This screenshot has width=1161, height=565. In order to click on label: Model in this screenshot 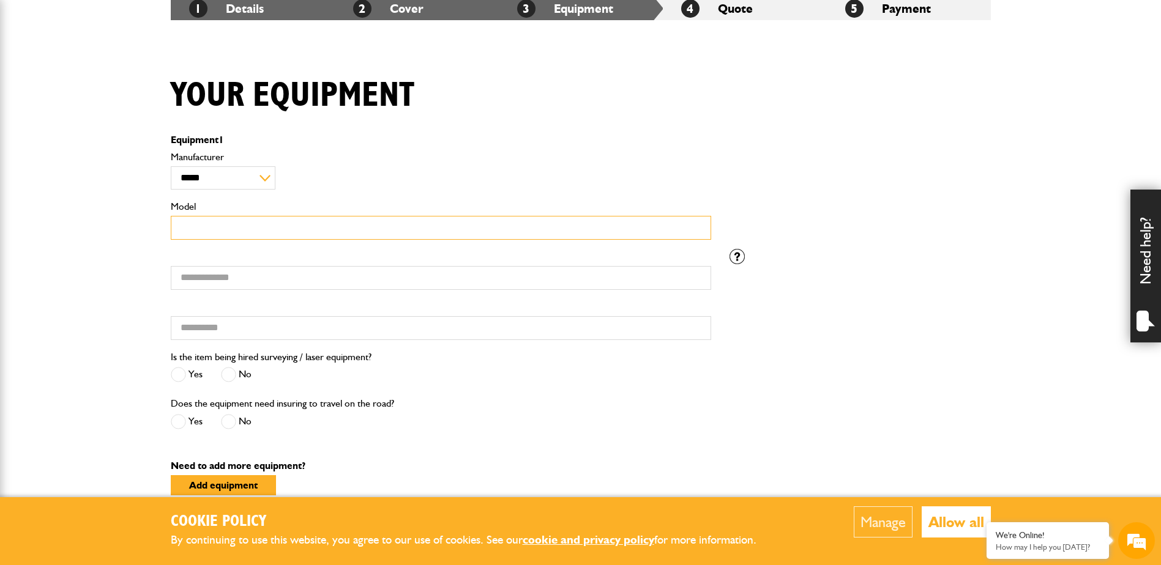, I will do `click(440, 207)`.